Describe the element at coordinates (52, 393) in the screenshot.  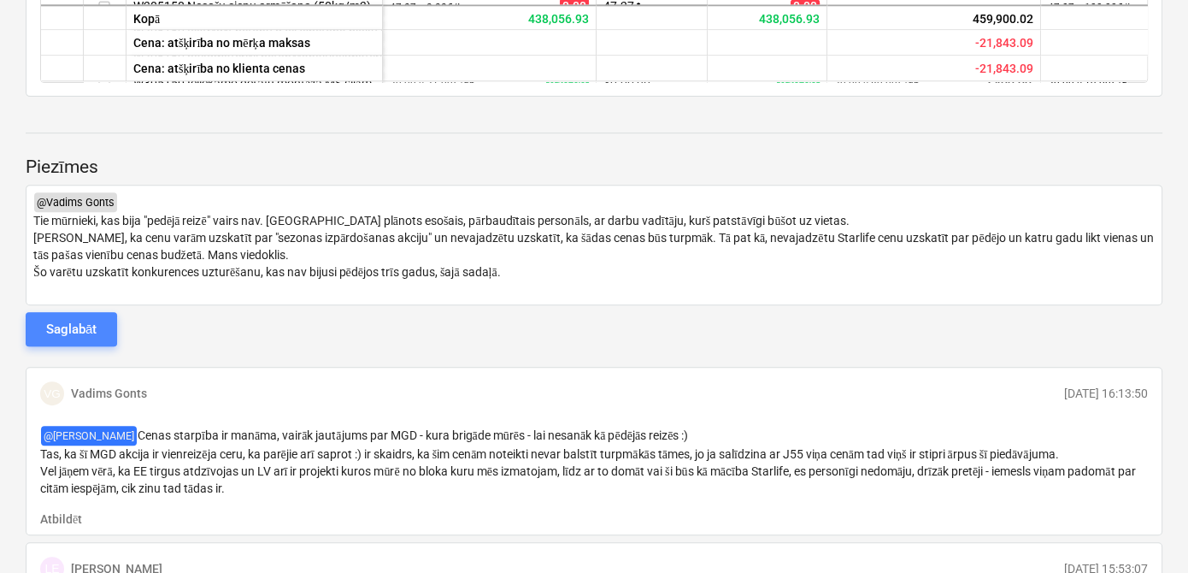
I see `div: Vadims Gonts` at that location.